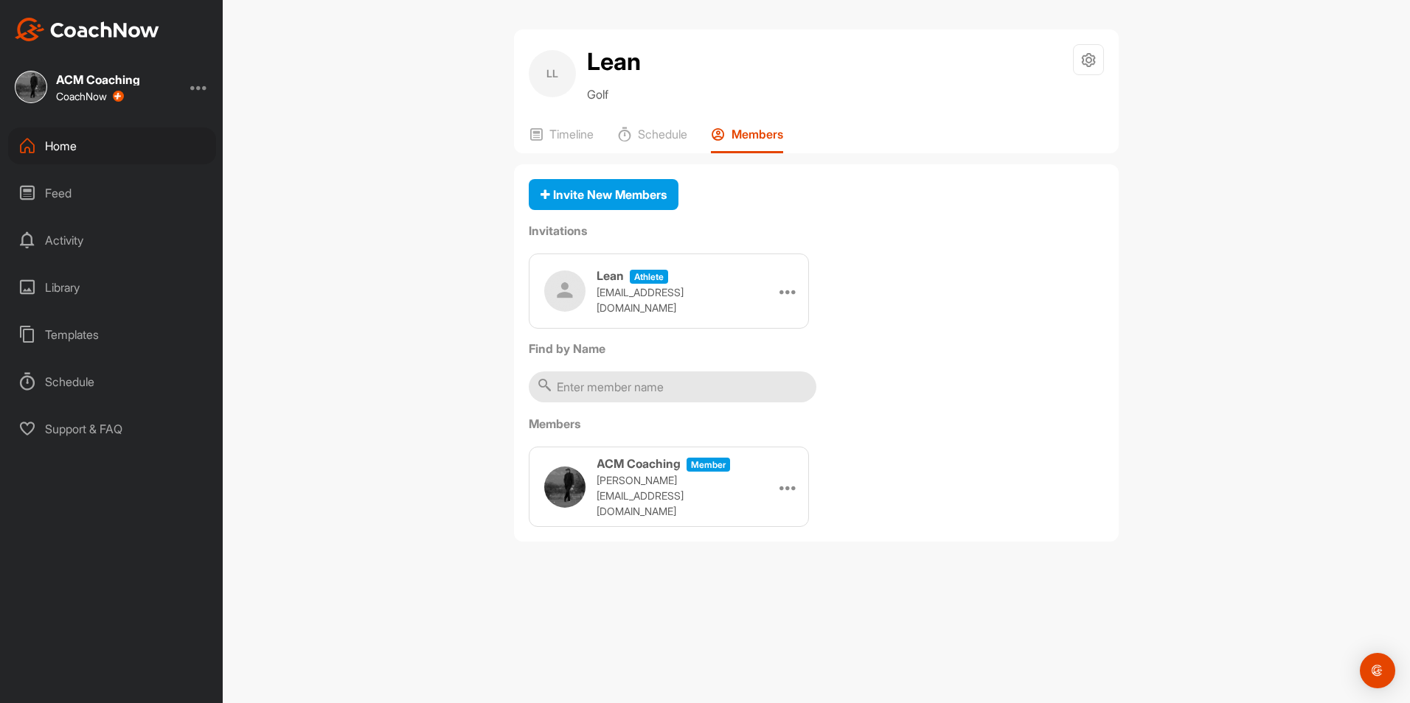 This screenshot has width=1410, height=703. Describe the element at coordinates (662, 134) in the screenshot. I see `p: Schedule` at that location.